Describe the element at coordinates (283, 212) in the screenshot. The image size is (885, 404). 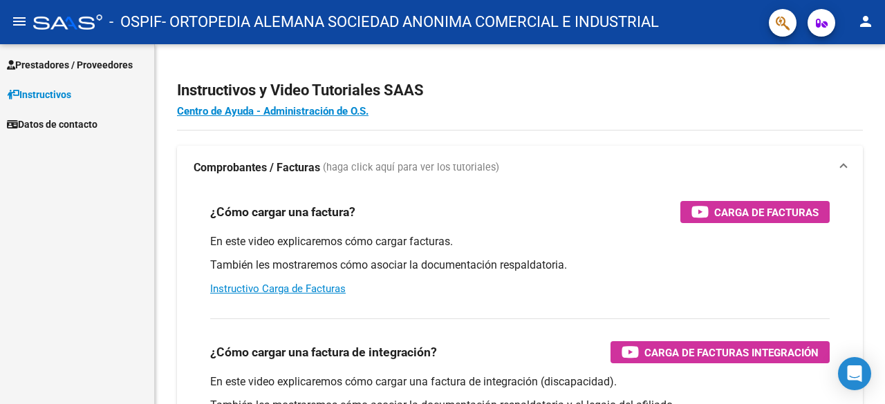
I see `h3: ¿Cómo cargar una factura?` at that location.